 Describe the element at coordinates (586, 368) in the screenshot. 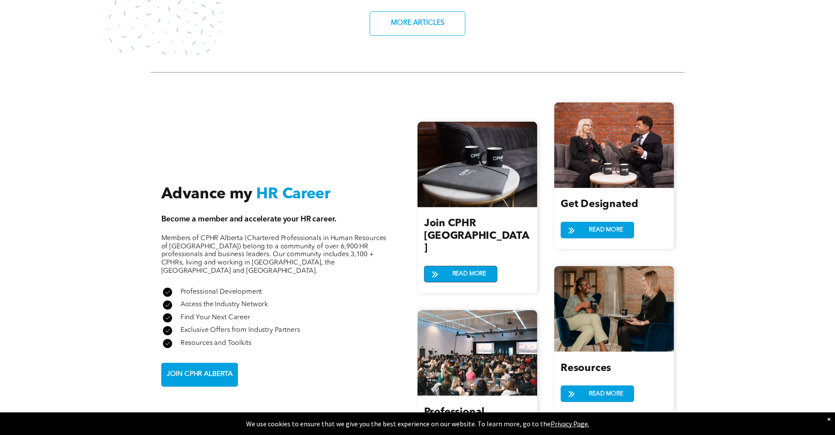

I see `span: Resources` at that location.